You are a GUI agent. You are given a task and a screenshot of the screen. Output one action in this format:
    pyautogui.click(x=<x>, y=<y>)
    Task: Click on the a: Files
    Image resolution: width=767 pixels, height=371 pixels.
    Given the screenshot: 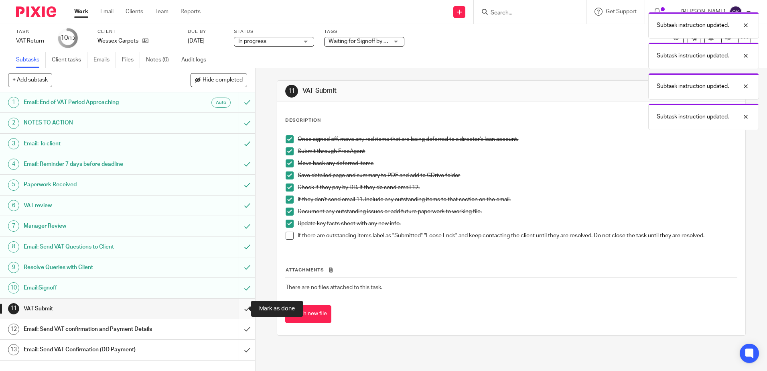 What is the action you would take?
    pyautogui.click(x=131, y=60)
    